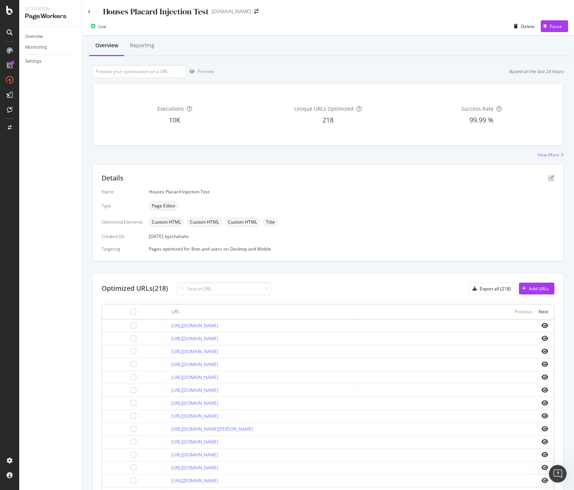 The width and height of the screenshot is (574, 490). What do you see at coordinates (51, 47) in the screenshot?
I see `a: Monitoring` at bounding box center [51, 47].